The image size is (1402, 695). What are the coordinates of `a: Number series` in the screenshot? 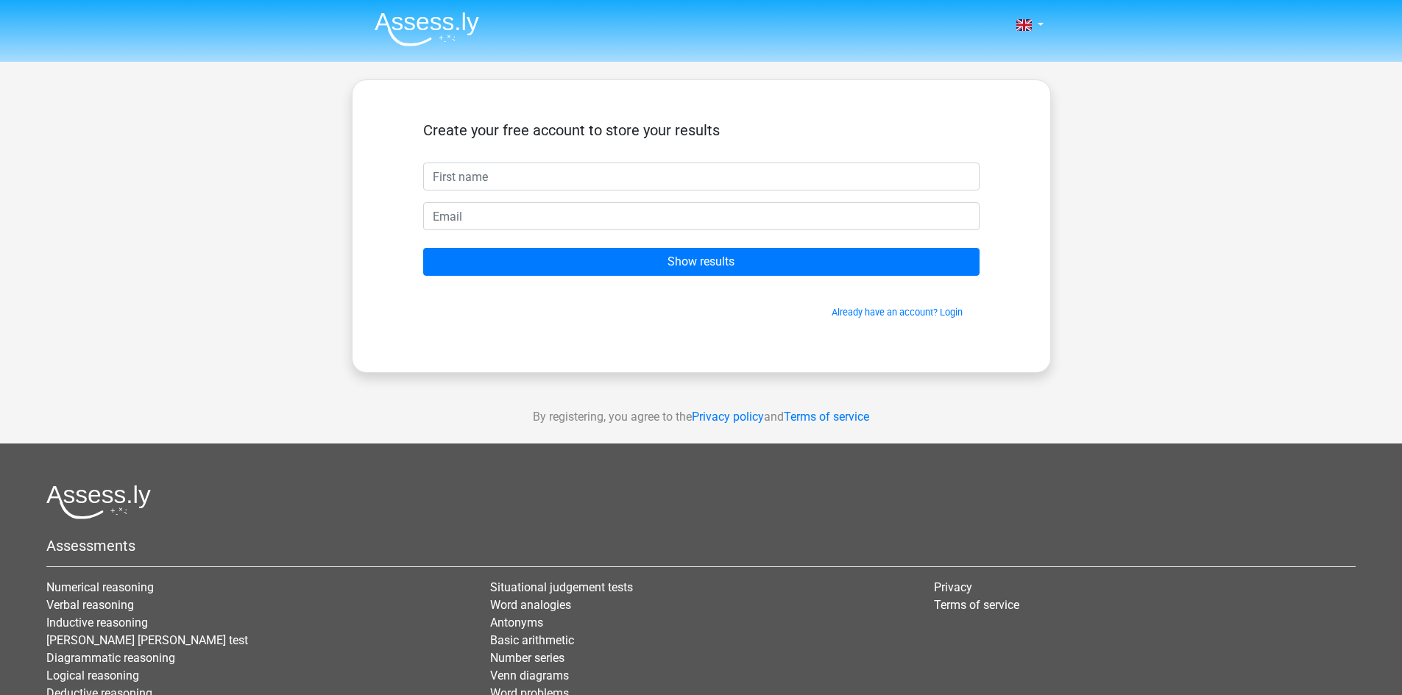 It's located at (527, 658).